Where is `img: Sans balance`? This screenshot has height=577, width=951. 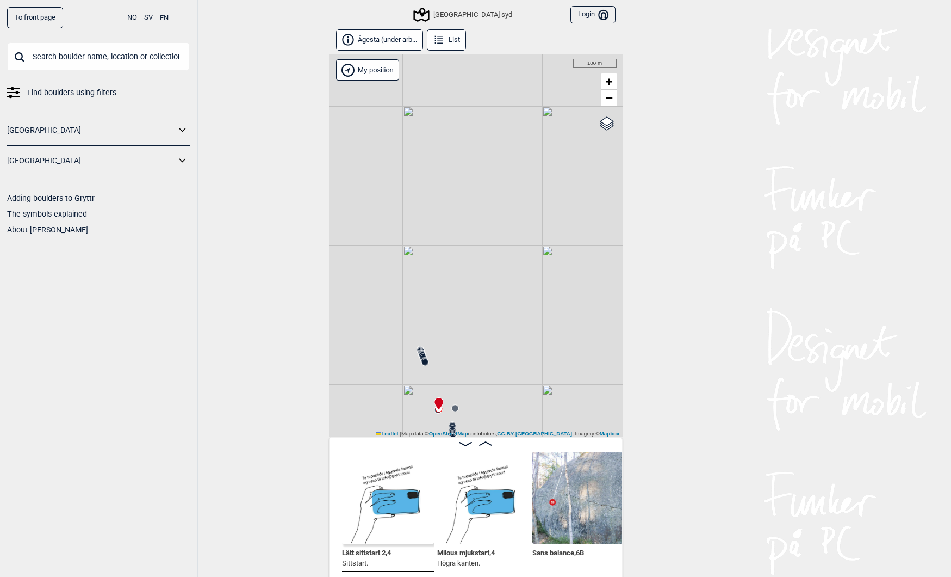
img: Sans balance is located at coordinates (578, 497).